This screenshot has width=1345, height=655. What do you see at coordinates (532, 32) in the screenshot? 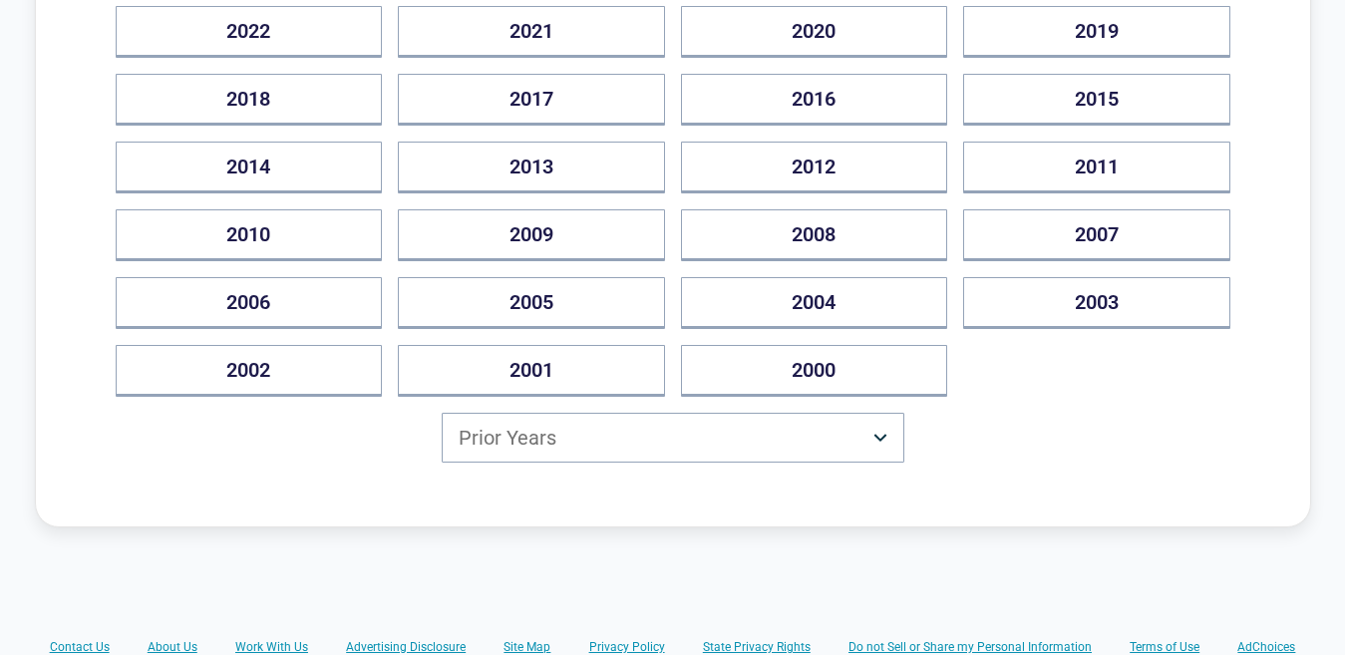
I see `button: 2021` at bounding box center [532, 32].